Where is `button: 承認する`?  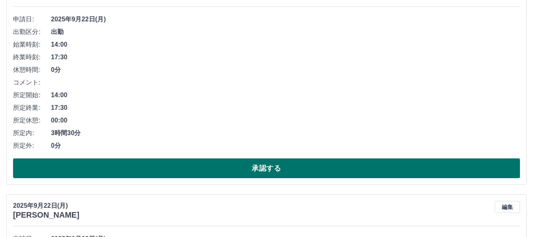 button: 承認する is located at coordinates (266, 168).